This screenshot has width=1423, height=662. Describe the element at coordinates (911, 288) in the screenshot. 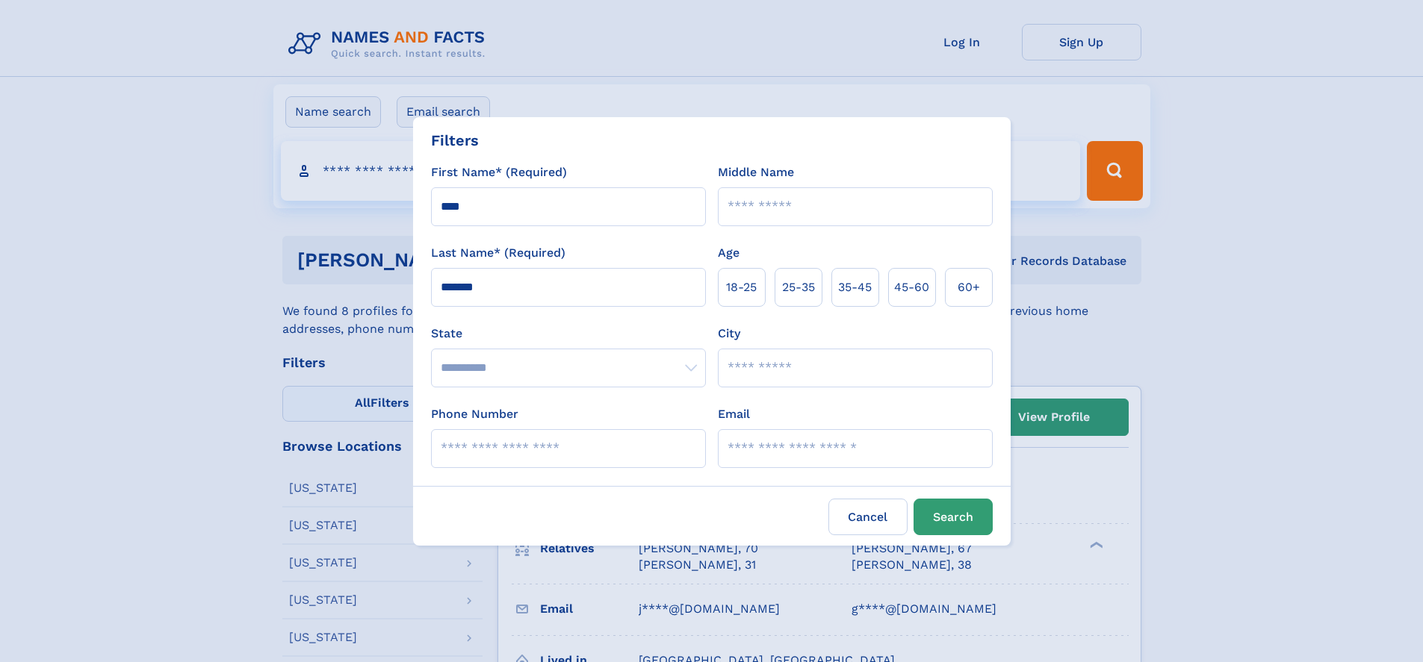

I see `span: 45‑60` at that location.